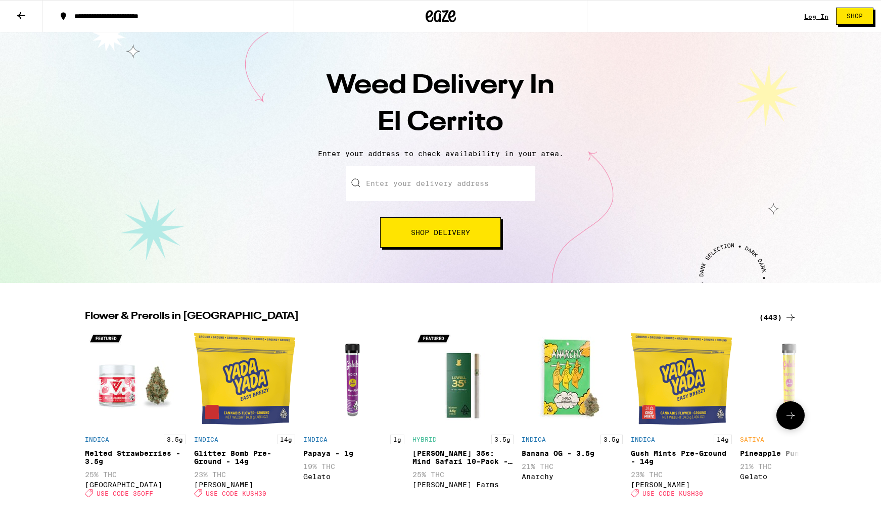  Describe the element at coordinates (572, 476) in the screenshot. I see `div: Anarchy` at that location.